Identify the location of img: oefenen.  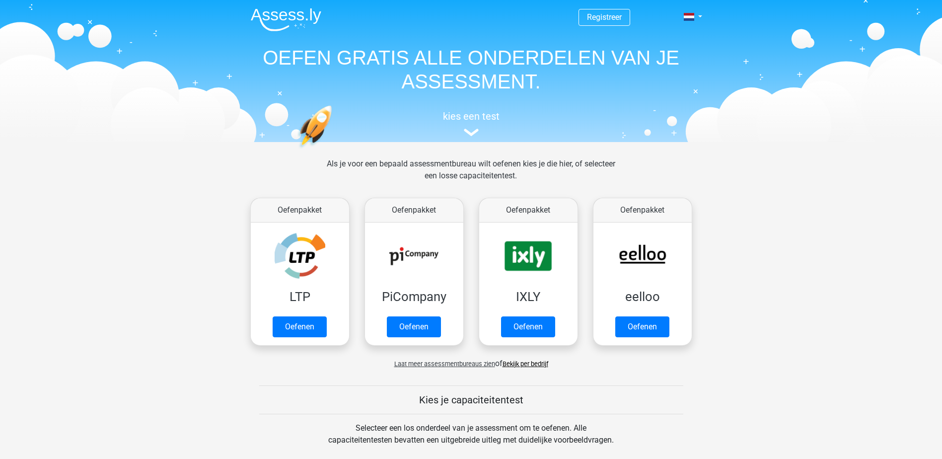
(334, 150).